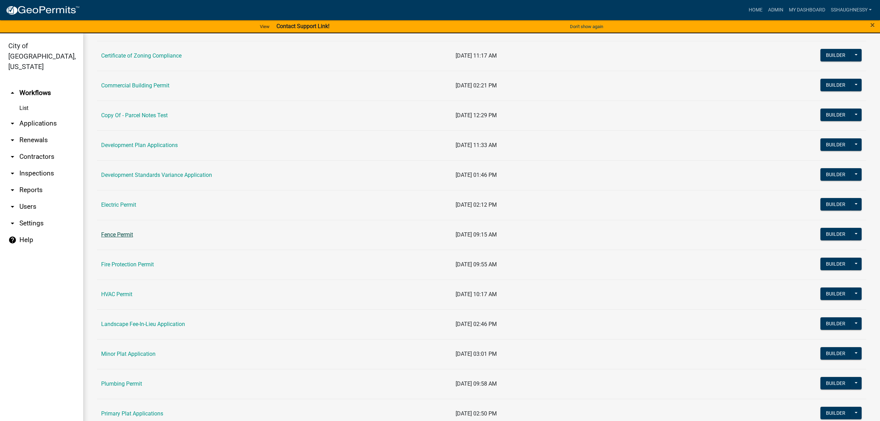 This screenshot has height=421, width=880. What do you see at coordinates (117, 294) in the screenshot?
I see `a: HVAC Permit` at bounding box center [117, 294].